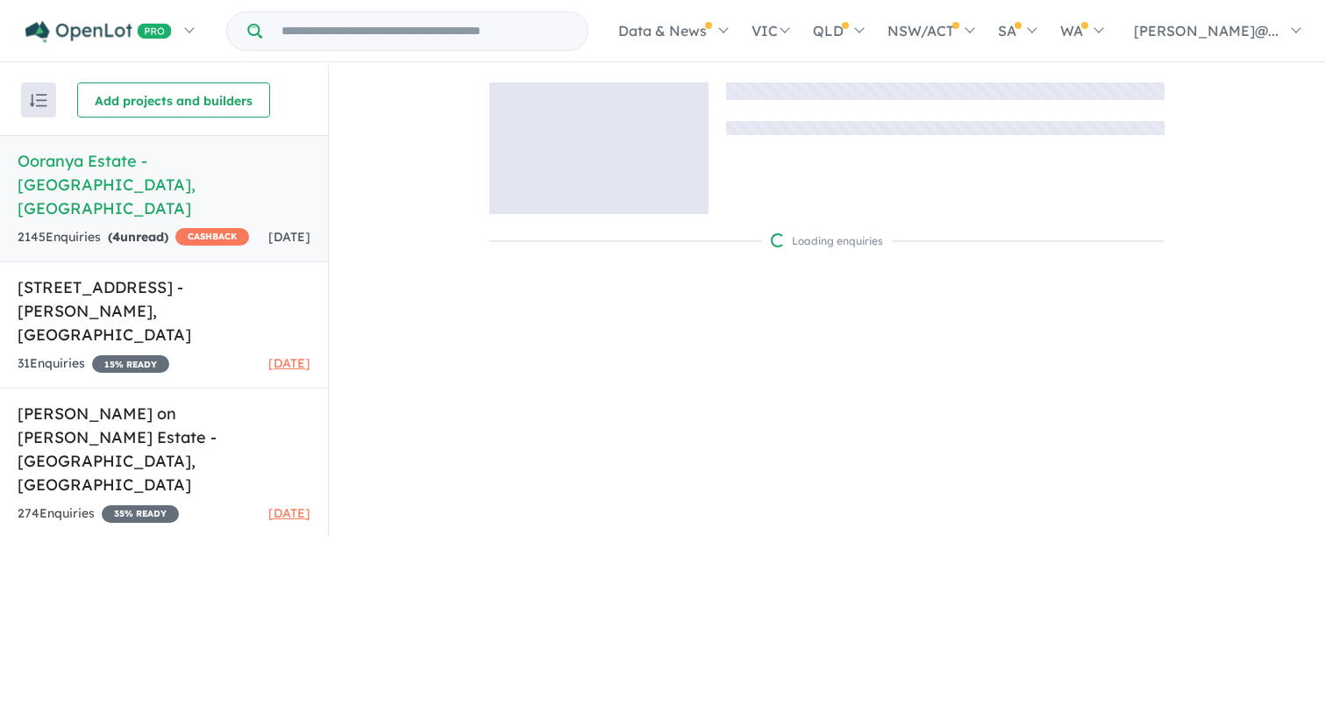  I want to click on button: Add projects and builders, so click(174, 100).